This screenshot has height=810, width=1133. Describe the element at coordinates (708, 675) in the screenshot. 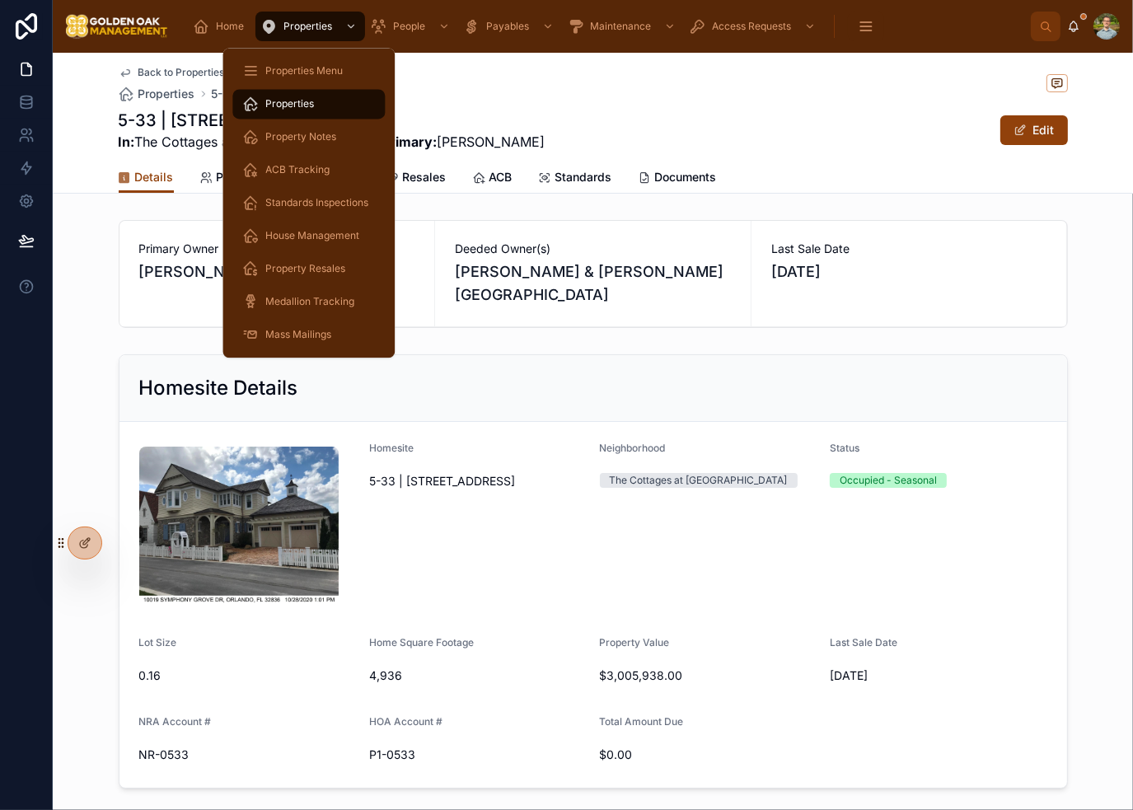

I see `span: $3,005,938.00` at that location.